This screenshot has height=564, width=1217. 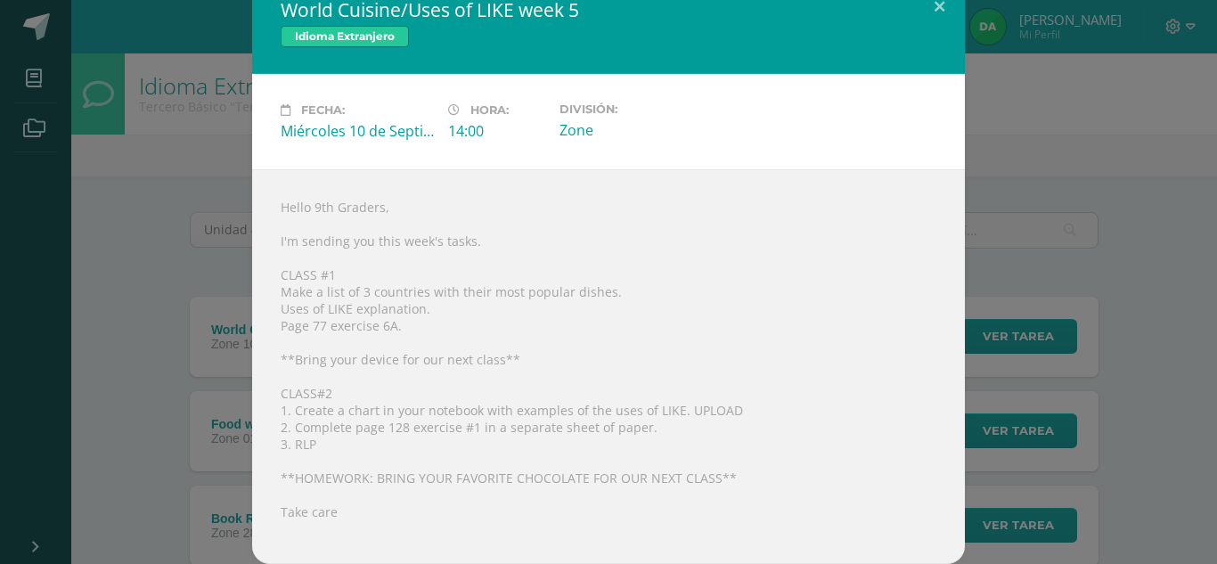 What do you see at coordinates (357, 131) in the screenshot?
I see `div: Miércoles 10 de Septiembre` at bounding box center [357, 131].